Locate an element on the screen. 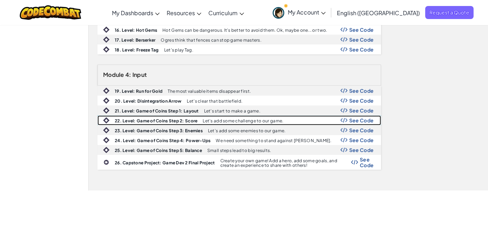 This screenshot has width=488, height=231. b: 21. Level: Game of Coins Step 1: Layout is located at coordinates (157, 111).